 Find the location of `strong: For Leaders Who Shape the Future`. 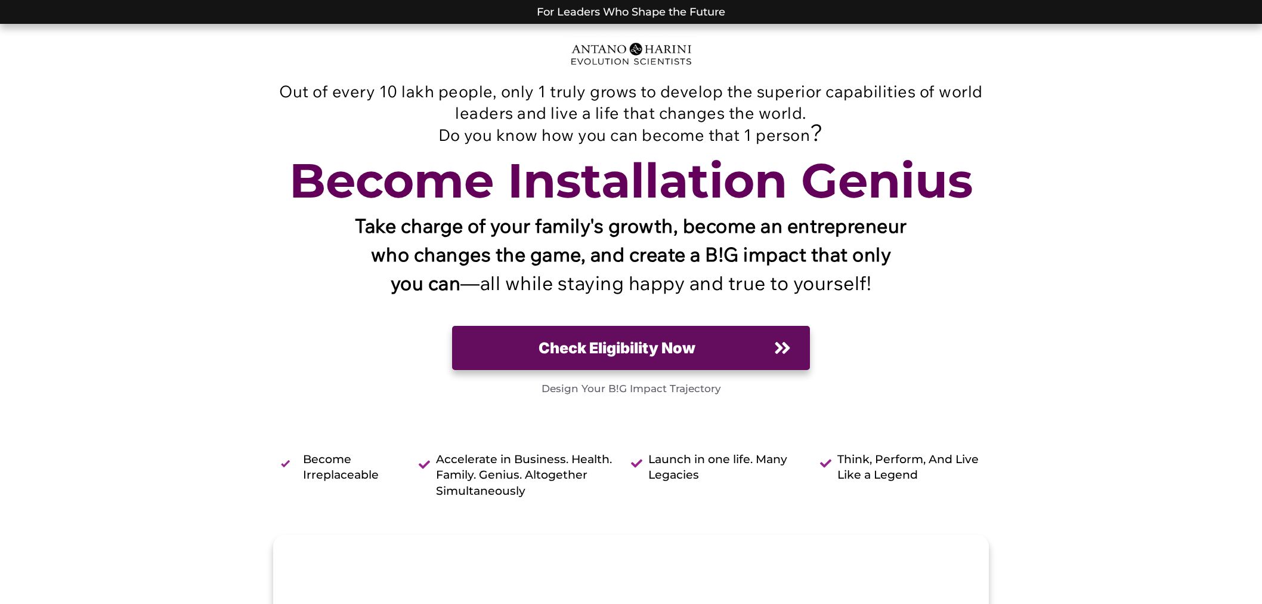

strong: For Leaders Who Shape the Future is located at coordinates (631, 12).